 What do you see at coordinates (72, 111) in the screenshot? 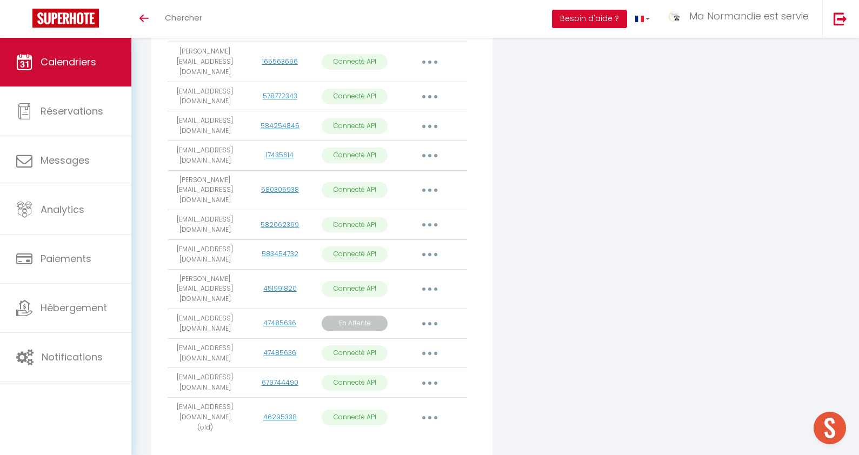
I see `span: Réservations` at bounding box center [72, 111].